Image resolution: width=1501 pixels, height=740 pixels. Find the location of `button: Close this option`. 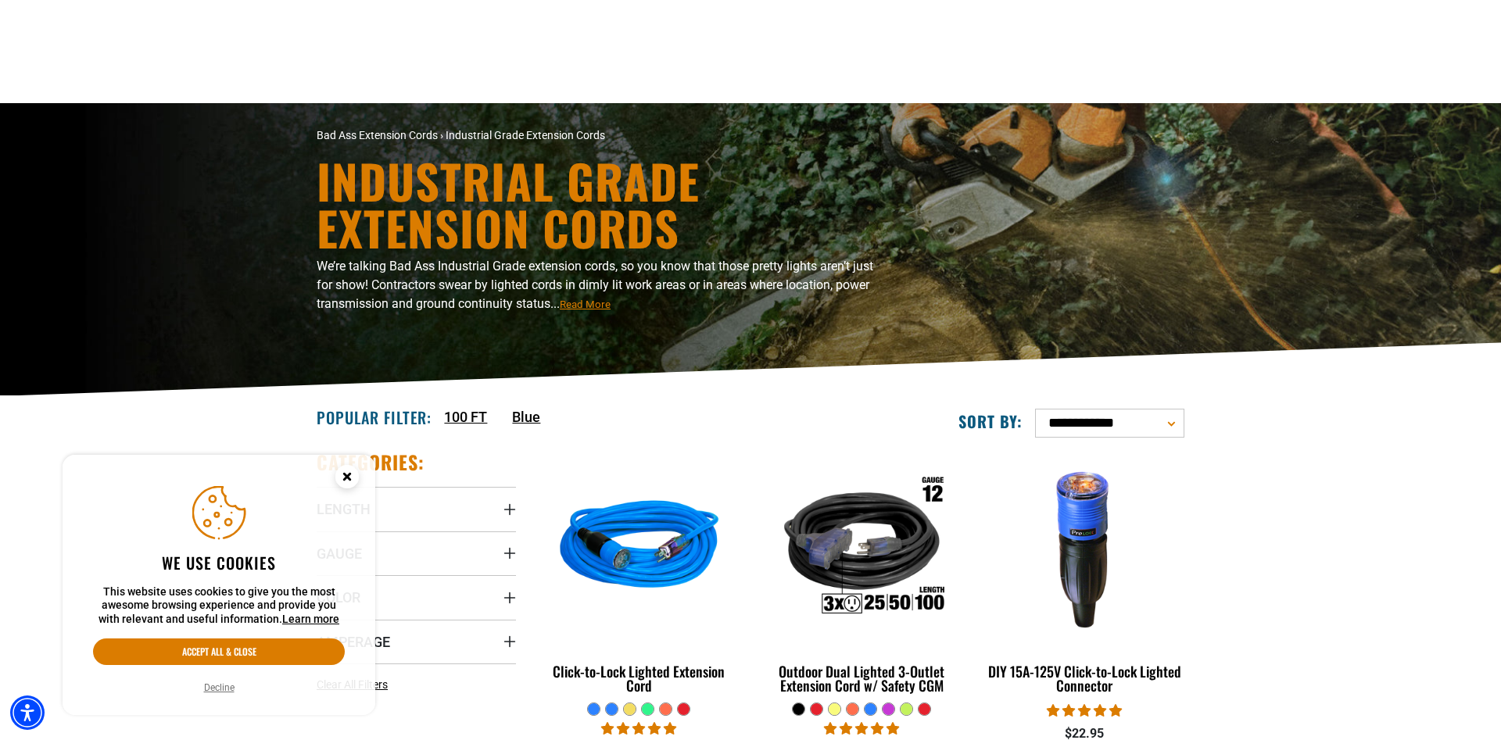

button: Close this option is located at coordinates (347, 479).